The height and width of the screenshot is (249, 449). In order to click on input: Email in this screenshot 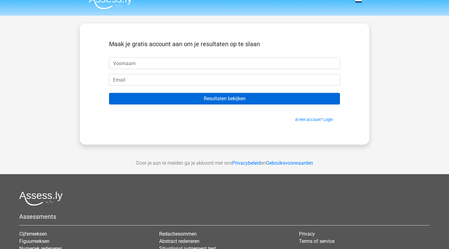, I will do `click(224, 80)`.